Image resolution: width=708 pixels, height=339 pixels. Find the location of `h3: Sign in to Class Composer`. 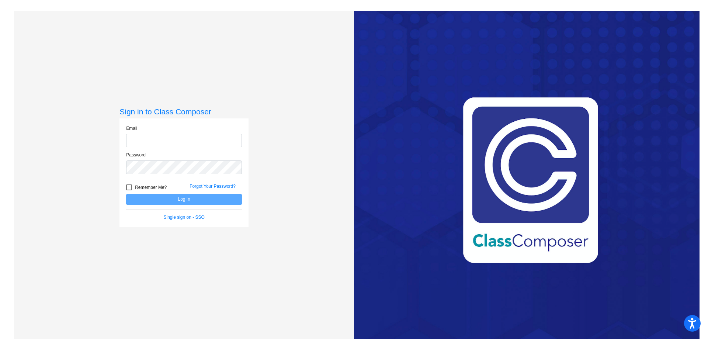

h3: Sign in to Class Composer is located at coordinates (184, 111).